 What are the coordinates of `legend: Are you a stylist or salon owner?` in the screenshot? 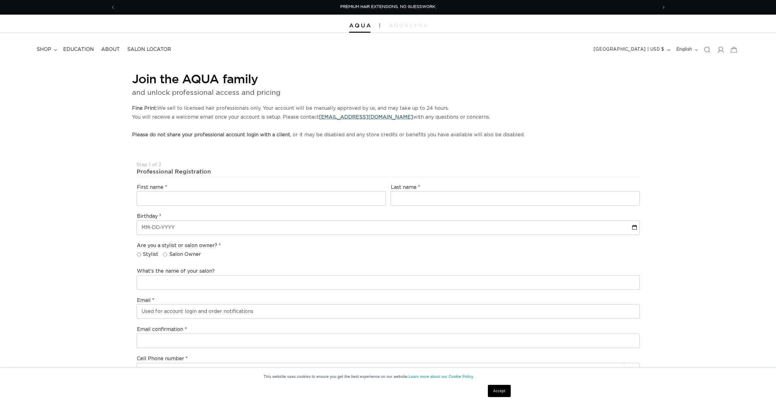 It's located at (179, 245).